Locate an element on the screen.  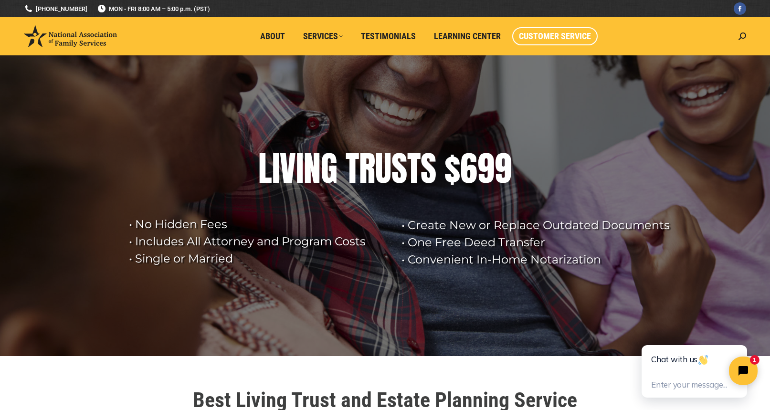
div: L is located at coordinates (265, 168).